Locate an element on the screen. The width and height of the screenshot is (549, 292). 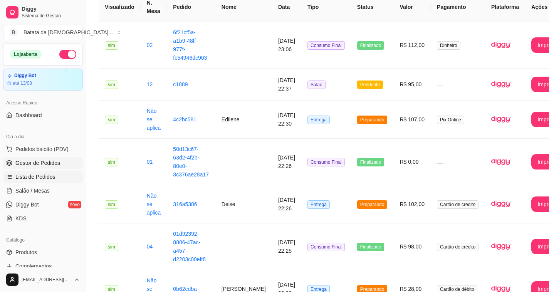
a: c1889 is located at coordinates (180, 84).